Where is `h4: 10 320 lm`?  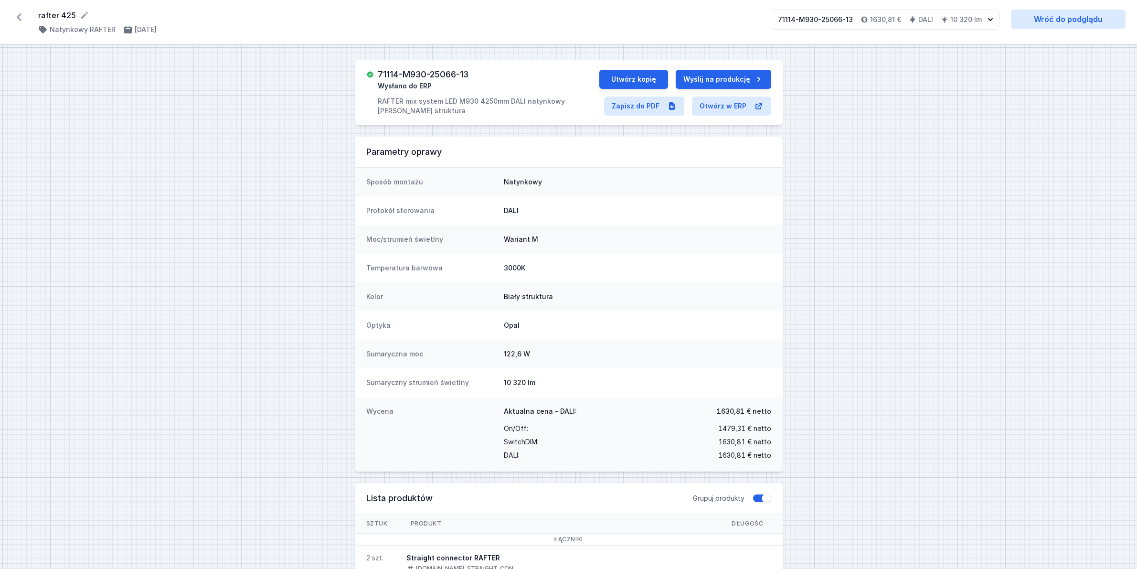
h4: 10 320 lm is located at coordinates (966, 20).